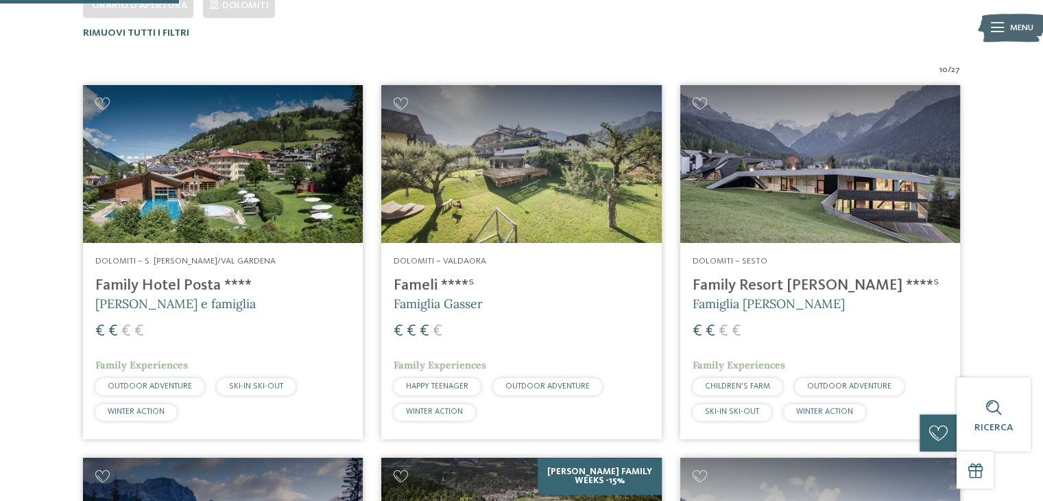  Describe the element at coordinates (955, 70) in the screenshot. I see `span: 27` at that location.